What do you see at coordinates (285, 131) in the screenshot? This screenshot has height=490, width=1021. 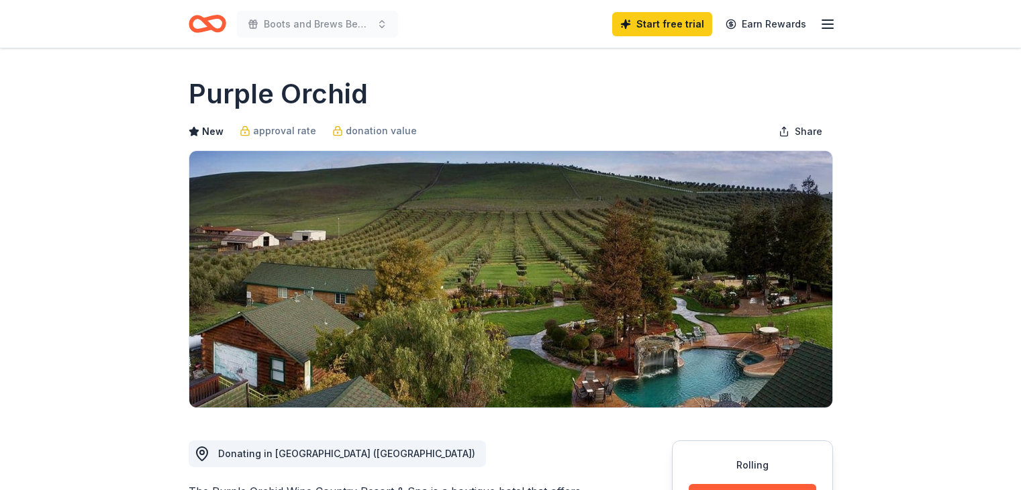 I see `span: approval rate` at bounding box center [285, 131].